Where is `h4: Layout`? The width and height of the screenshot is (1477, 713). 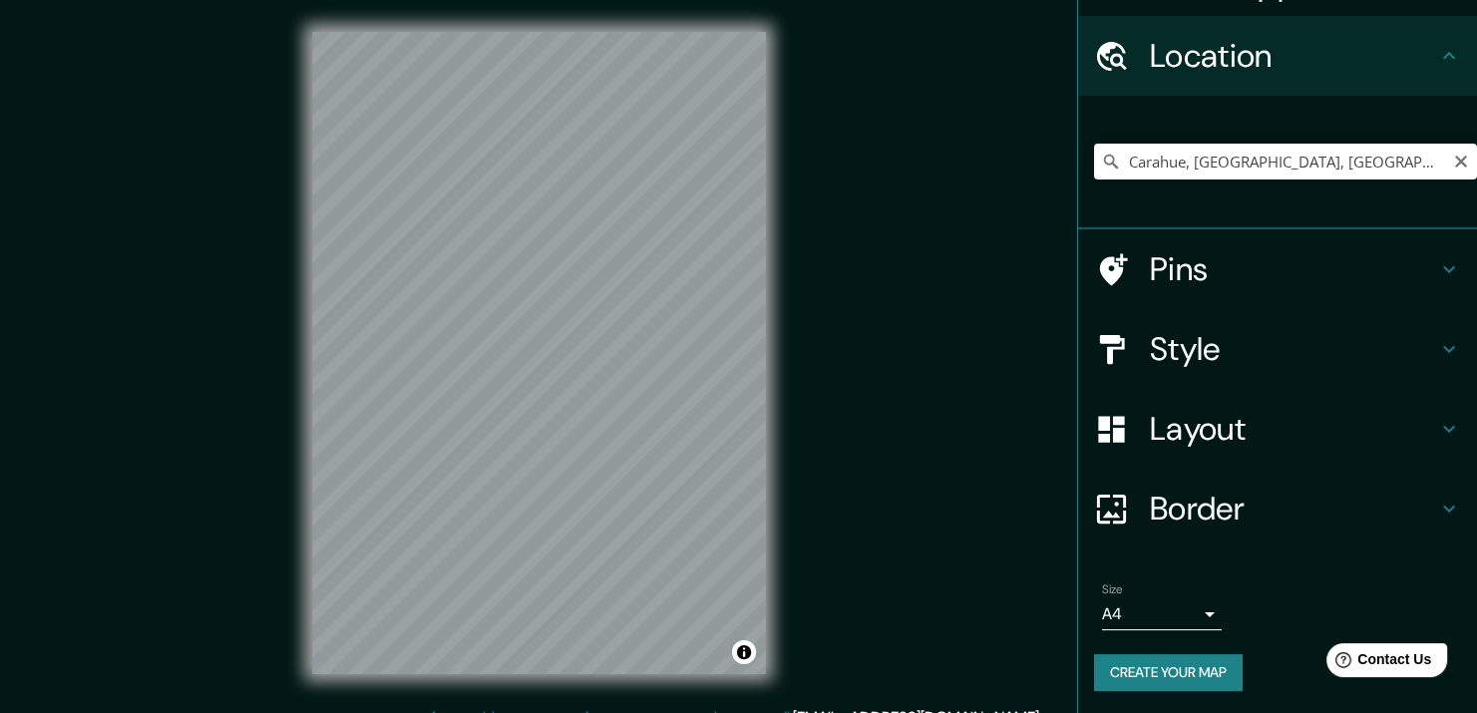 h4: Layout is located at coordinates (1293, 429).